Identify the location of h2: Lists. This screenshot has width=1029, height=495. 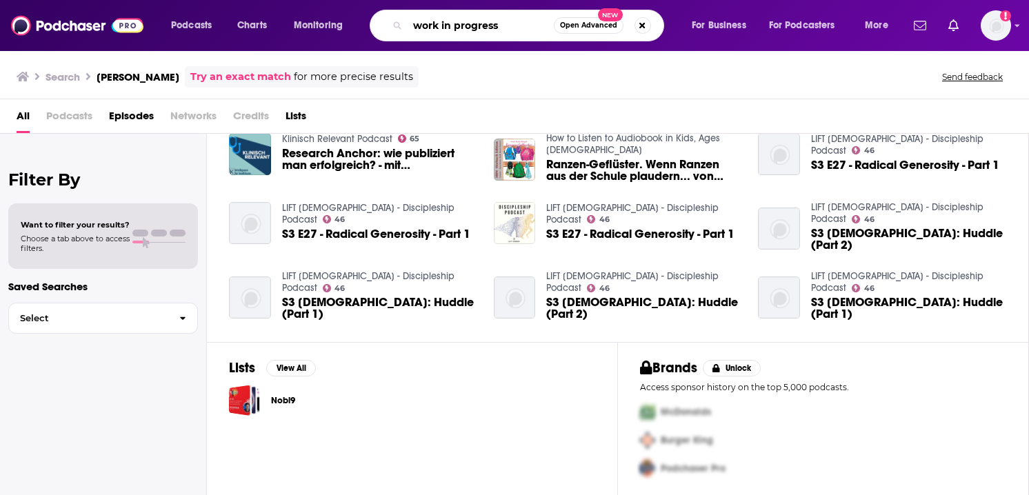
(242, 368).